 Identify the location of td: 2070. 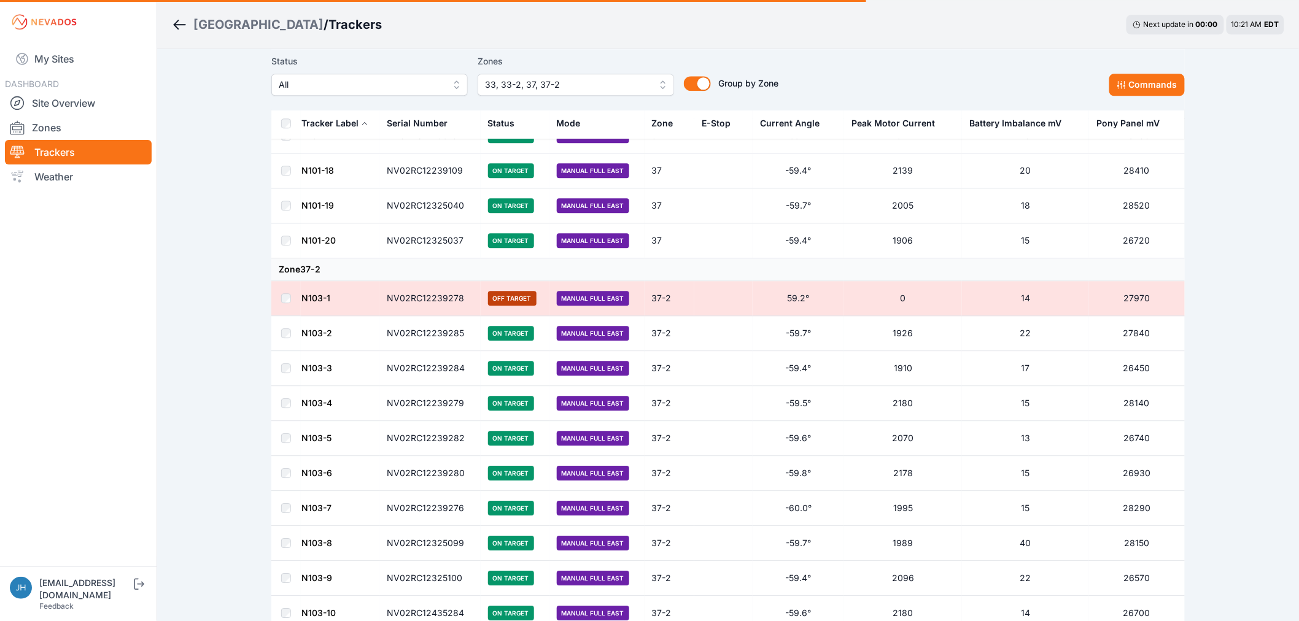
(903, 438).